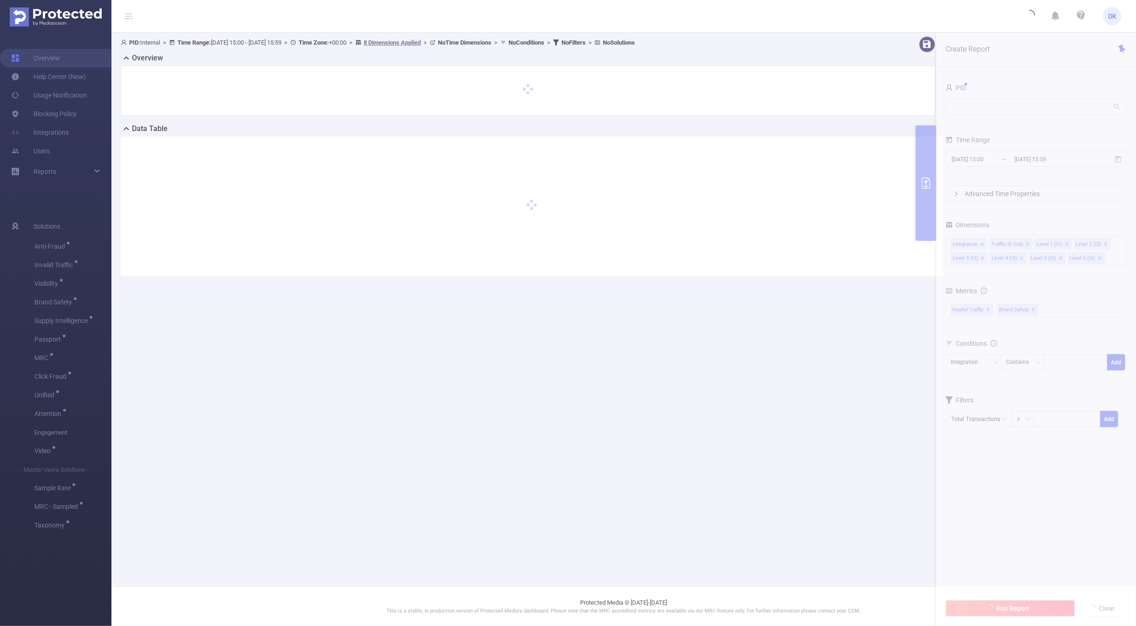  Describe the element at coordinates (55, 302) in the screenshot. I see `span: Brand Safety` at that location.